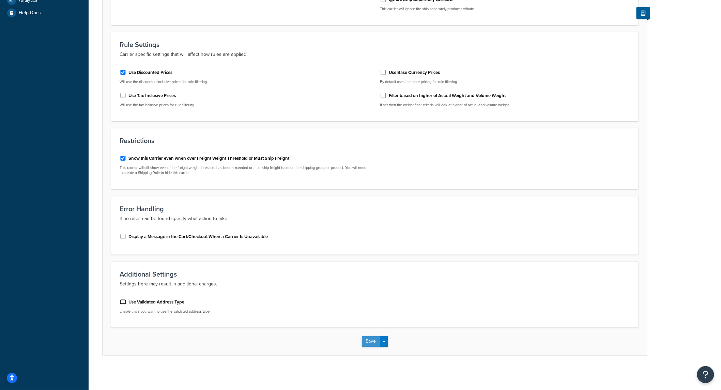 This screenshot has height=390, width=721. I want to click on label: Show this Carrier even when over Freight Weight Threshold or Must Ship Freight, so click(209, 158).